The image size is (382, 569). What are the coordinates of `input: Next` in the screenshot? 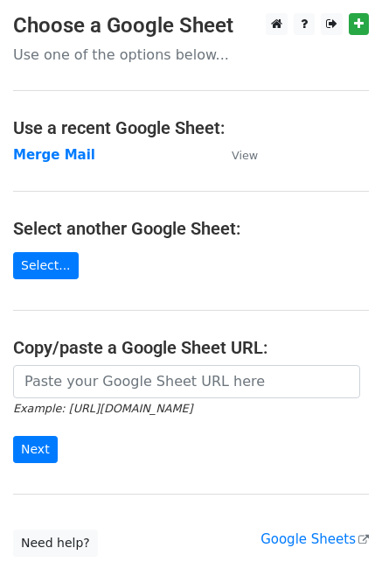 It's located at (35, 449).